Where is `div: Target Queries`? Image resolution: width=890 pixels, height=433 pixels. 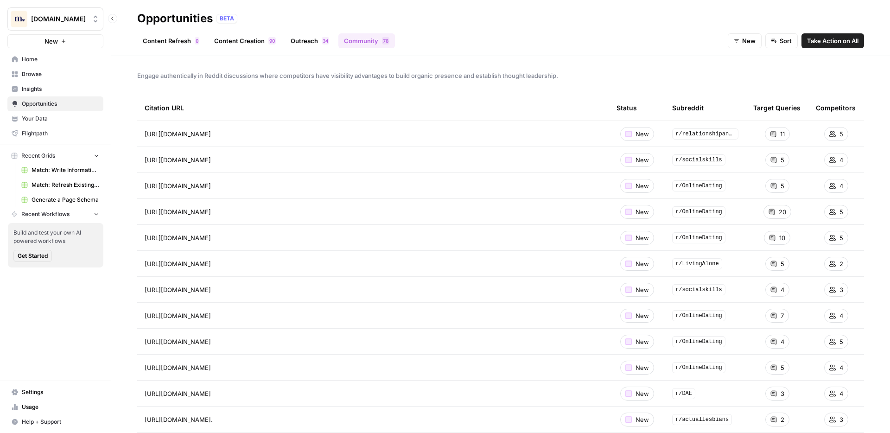 div: Target Queries is located at coordinates (777, 108).